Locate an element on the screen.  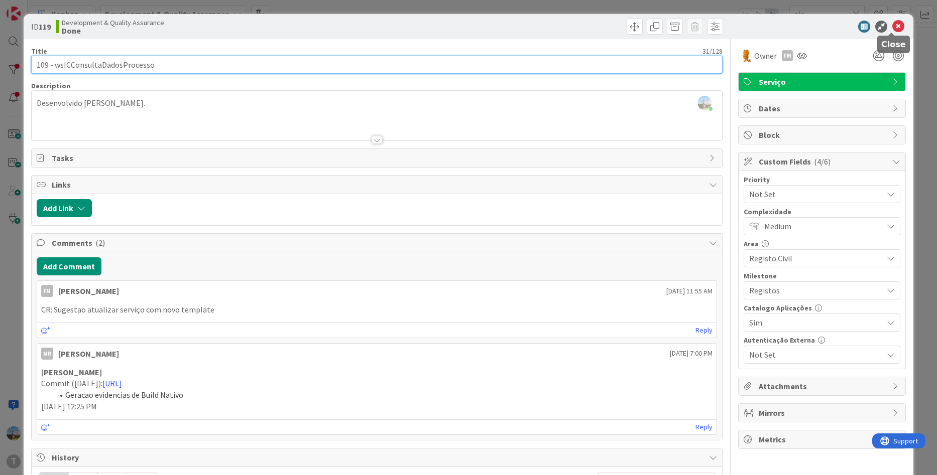
div: Priority is located at coordinates (822, 180).